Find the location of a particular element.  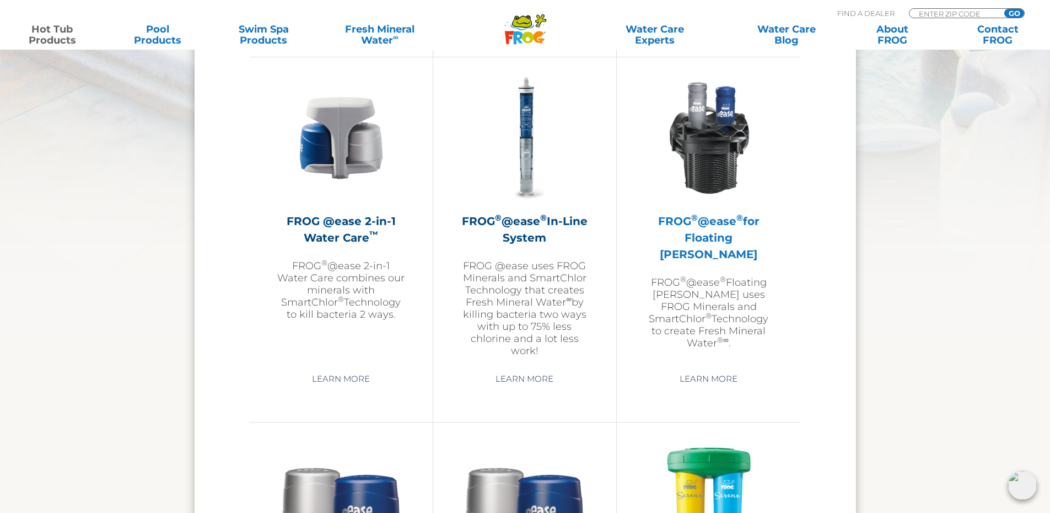

img: inline-system-300x300.png is located at coordinates (525, 138).